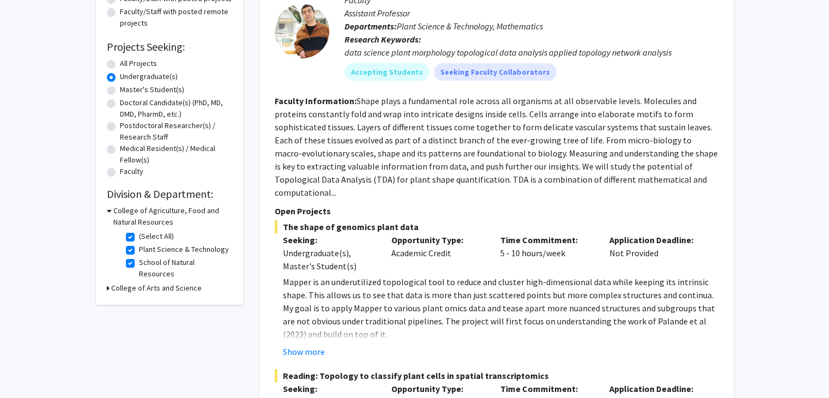 The height and width of the screenshot is (398, 829). Describe the element at coordinates (176, 131) in the screenshot. I see `label: Postdoctoral Researcher(s) / Research Staff` at that location.